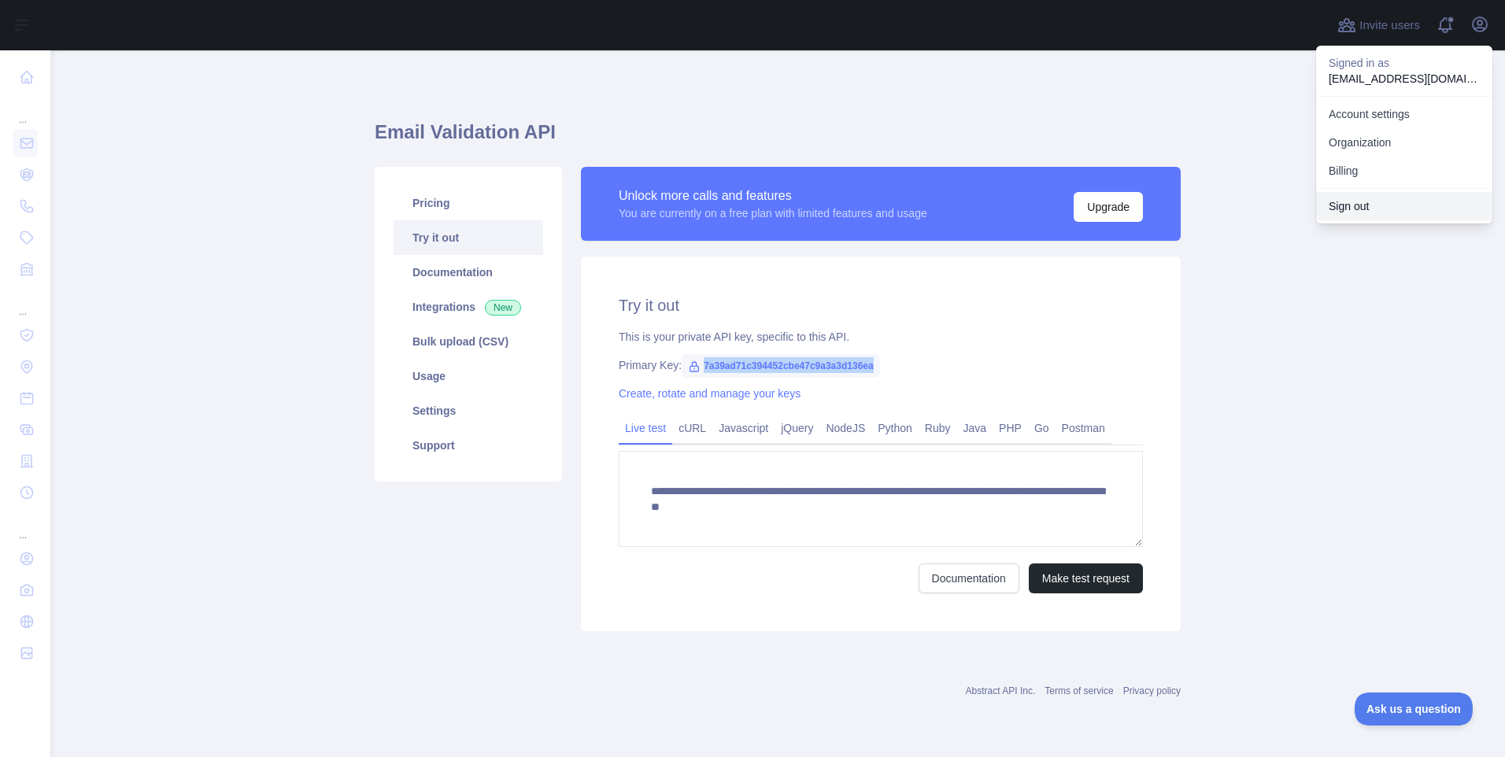 This screenshot has height=757, width=1505. Describe the element at coordinates (468, 238) in the screenshot. I see `a: Try it out` at that location.